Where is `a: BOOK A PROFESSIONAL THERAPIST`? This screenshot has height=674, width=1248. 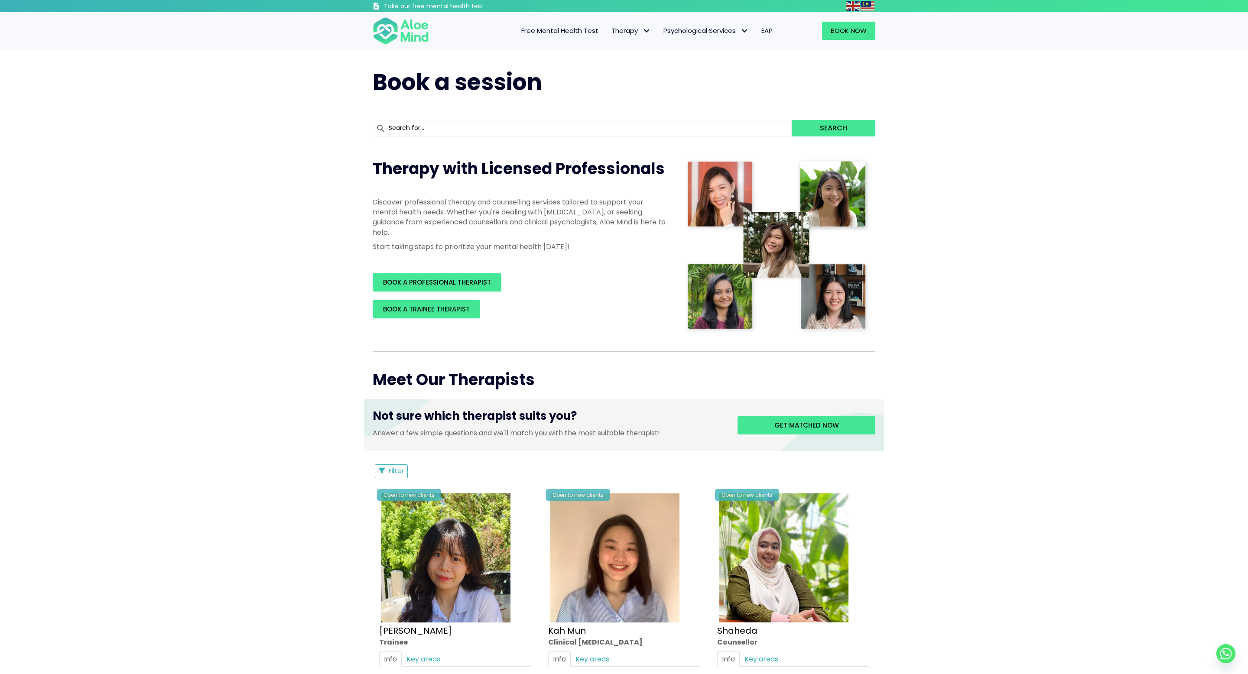 a: BOOK A PROFESSIONAL THERAPIST is located at coordinates (437, 282).